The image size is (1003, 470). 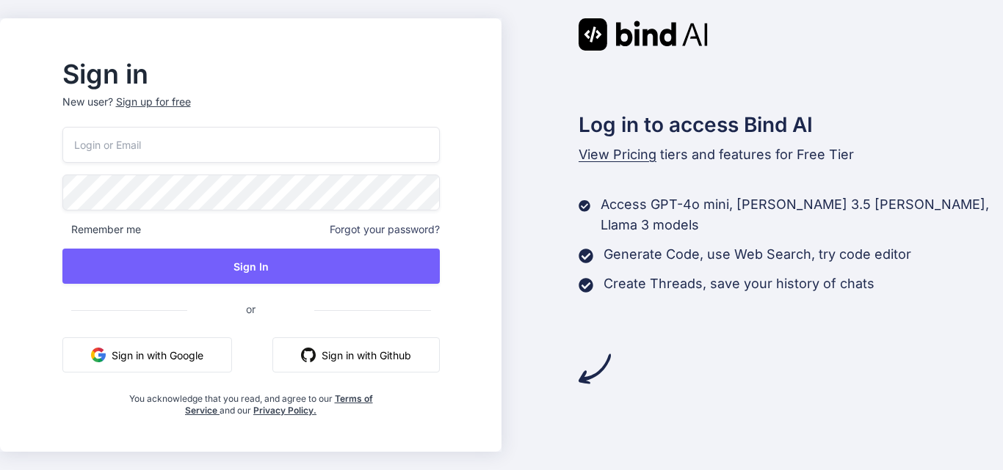 What do you see at coordinates (147, 355) in the screenshot?
I see `button: Sign in with Google` at bounding box center [147, 355].